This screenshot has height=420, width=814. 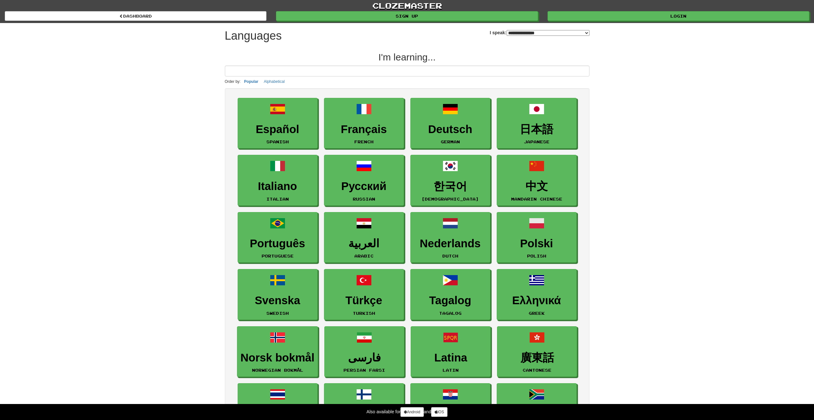 I want to click on h3: Tagalog, so click(x=450, y=300).